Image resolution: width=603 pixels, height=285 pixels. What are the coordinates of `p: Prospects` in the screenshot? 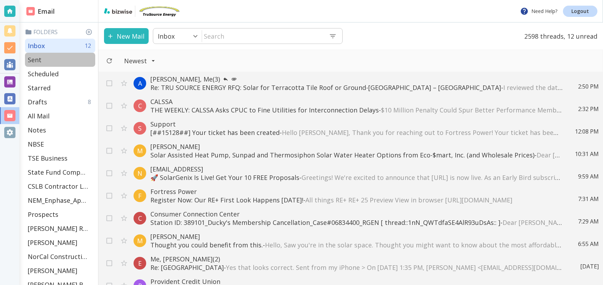 It's located at (43, 214).